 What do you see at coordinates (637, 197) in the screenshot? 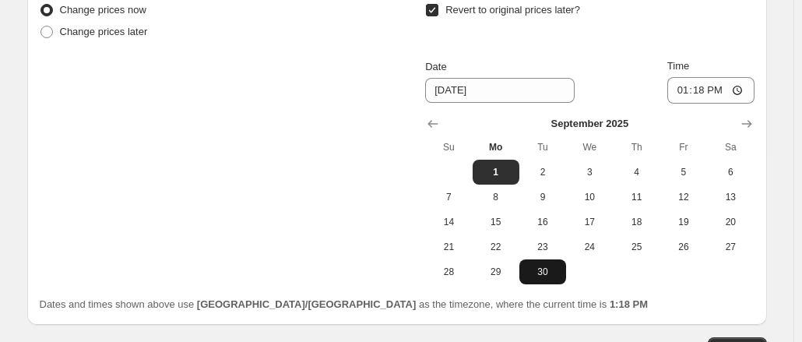
I see `span: 11` at bounding box center [637, 197].